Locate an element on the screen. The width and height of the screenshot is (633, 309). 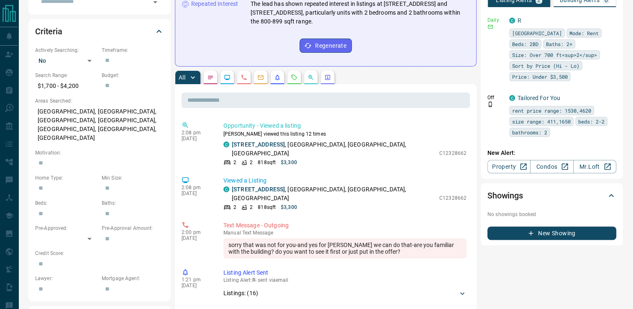
p: Areas Searched: is located at coordinates (100, 101).